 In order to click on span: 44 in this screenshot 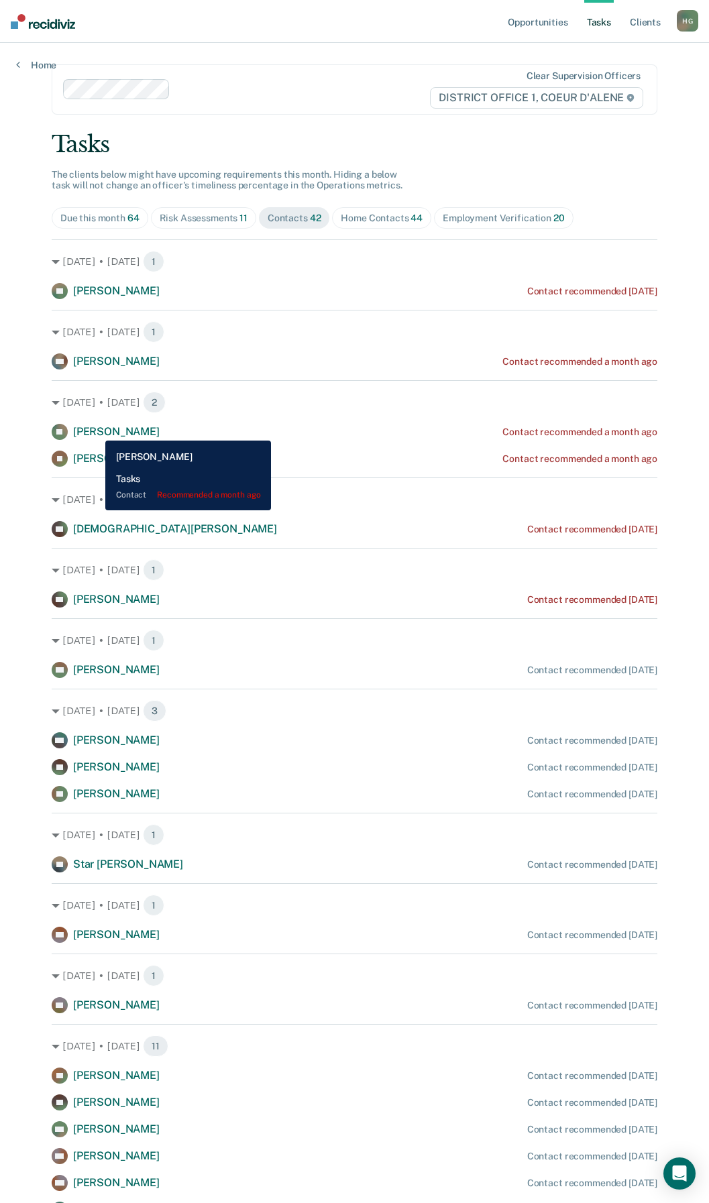, I will do `click(417, 218)`.